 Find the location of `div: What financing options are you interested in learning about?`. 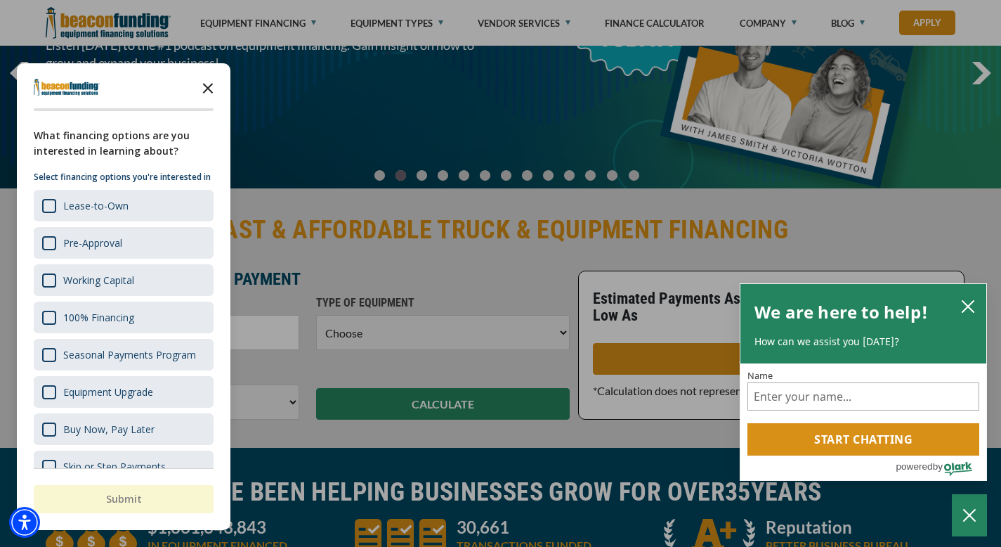

div: What financing options are you interested in learning about? is located at coordinates (124, 143).